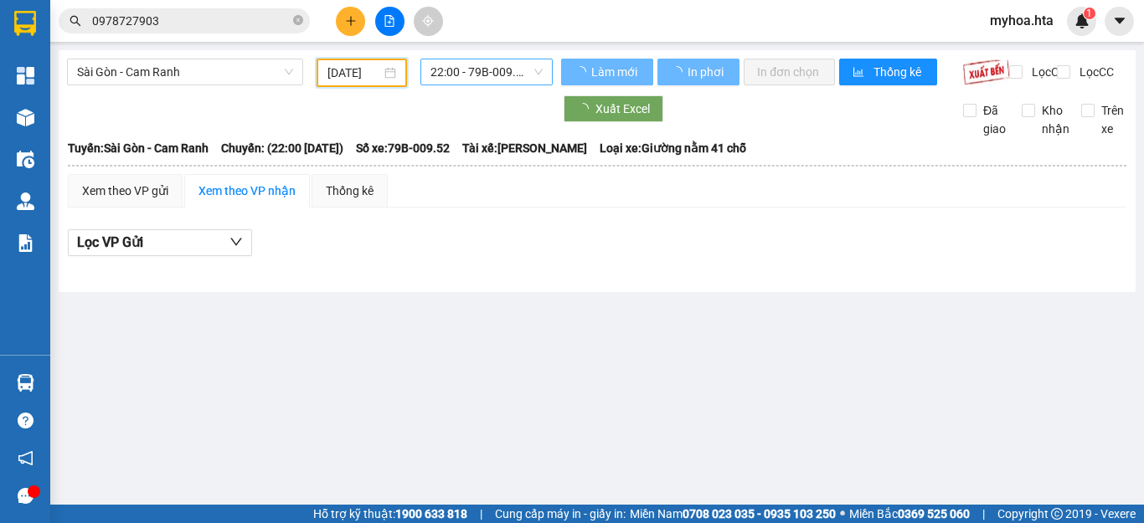 The width and height of the screenshot is (1144, 523). What do you see at coordinates (898, 72) in the screenshot?
I see `span: Thống kê` at bounding box center [898, 72].